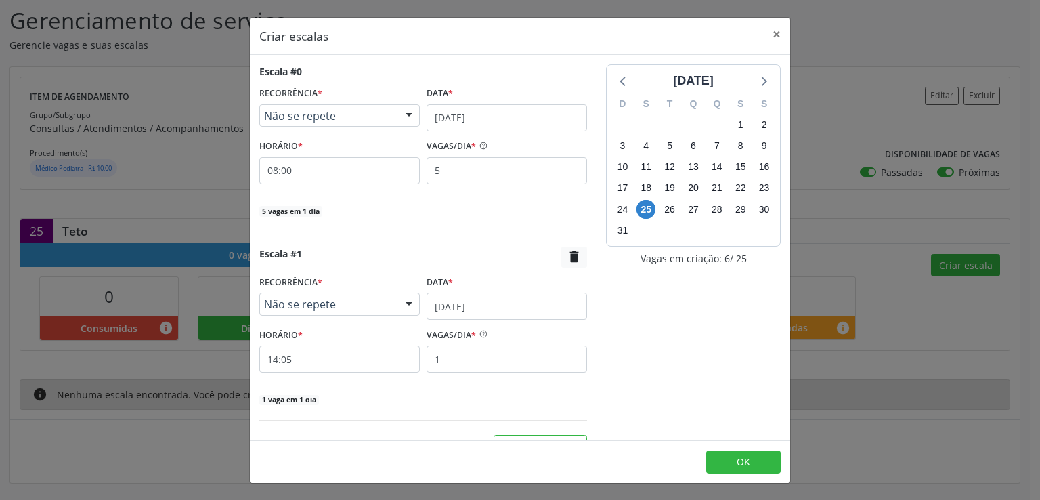 The height and width of the screenshot is (500, 1040). I want to click on span: quarta-feira, 27 de agosto de 2025, so click(693, 209).